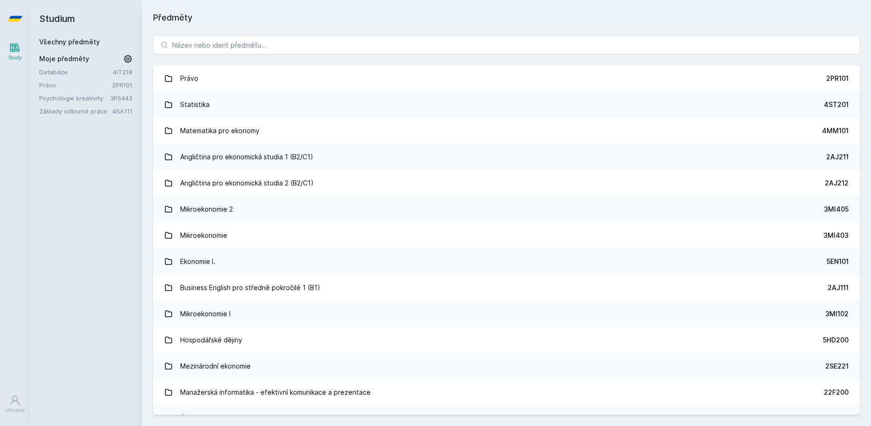 The image size is (871, 426). I want to click on div: Mezinárodní ekonomie, so click(215, 366).